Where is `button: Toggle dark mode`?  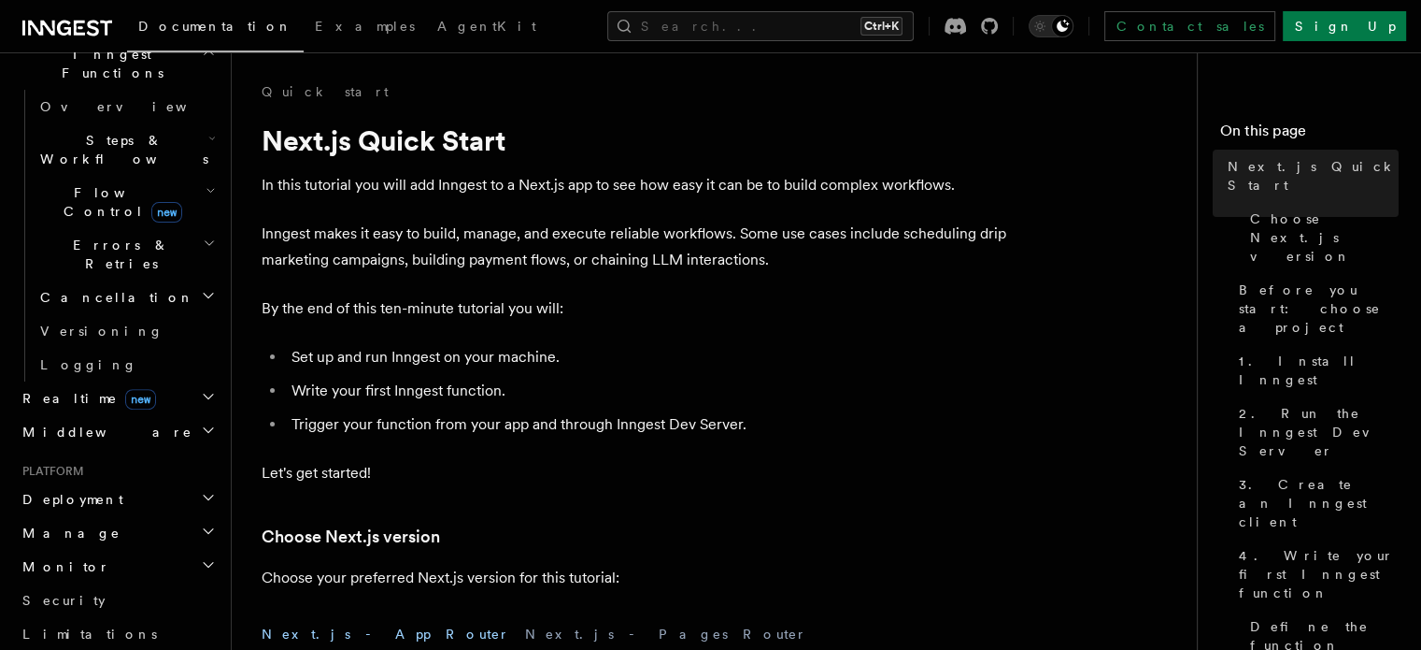 button: Toggle dark mode is located at coordinates (1051, 26).